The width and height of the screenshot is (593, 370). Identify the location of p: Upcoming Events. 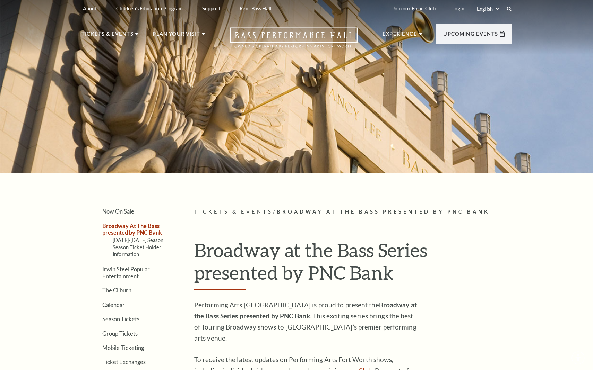
(470, 36).